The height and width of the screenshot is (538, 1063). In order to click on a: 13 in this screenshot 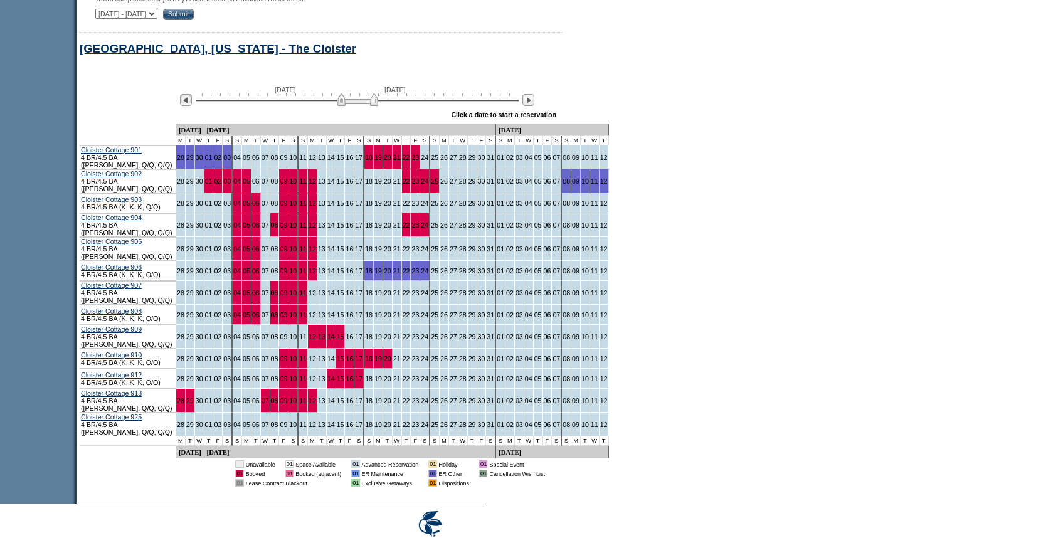, I will do `click(322, 225)`.